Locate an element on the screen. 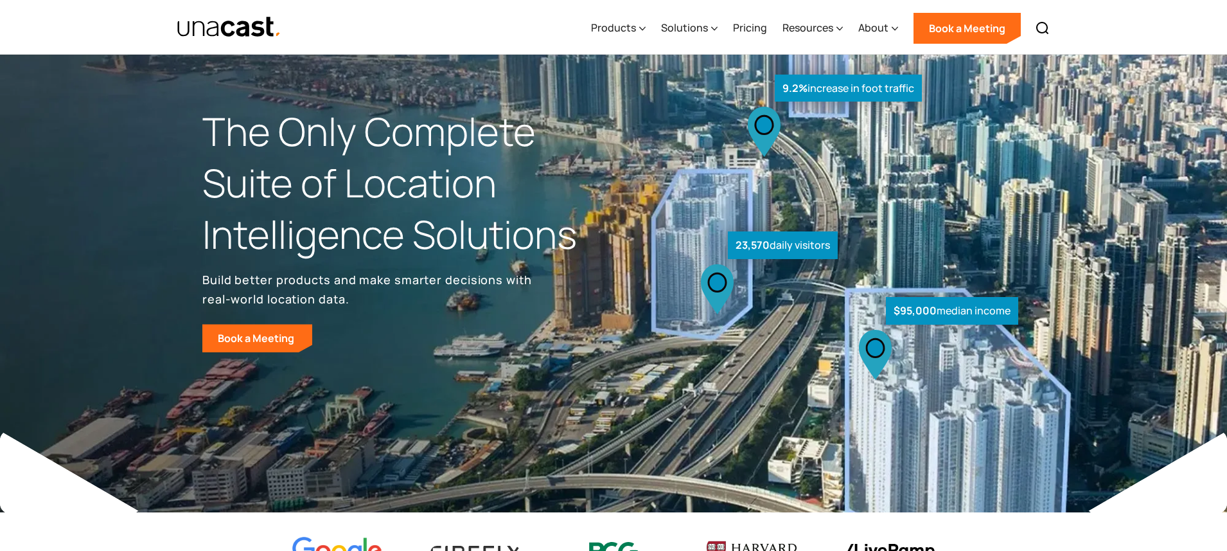 The height and width of the screenshot is (551, 1227). strong: 9.2% is located at coordinates (795, 88).